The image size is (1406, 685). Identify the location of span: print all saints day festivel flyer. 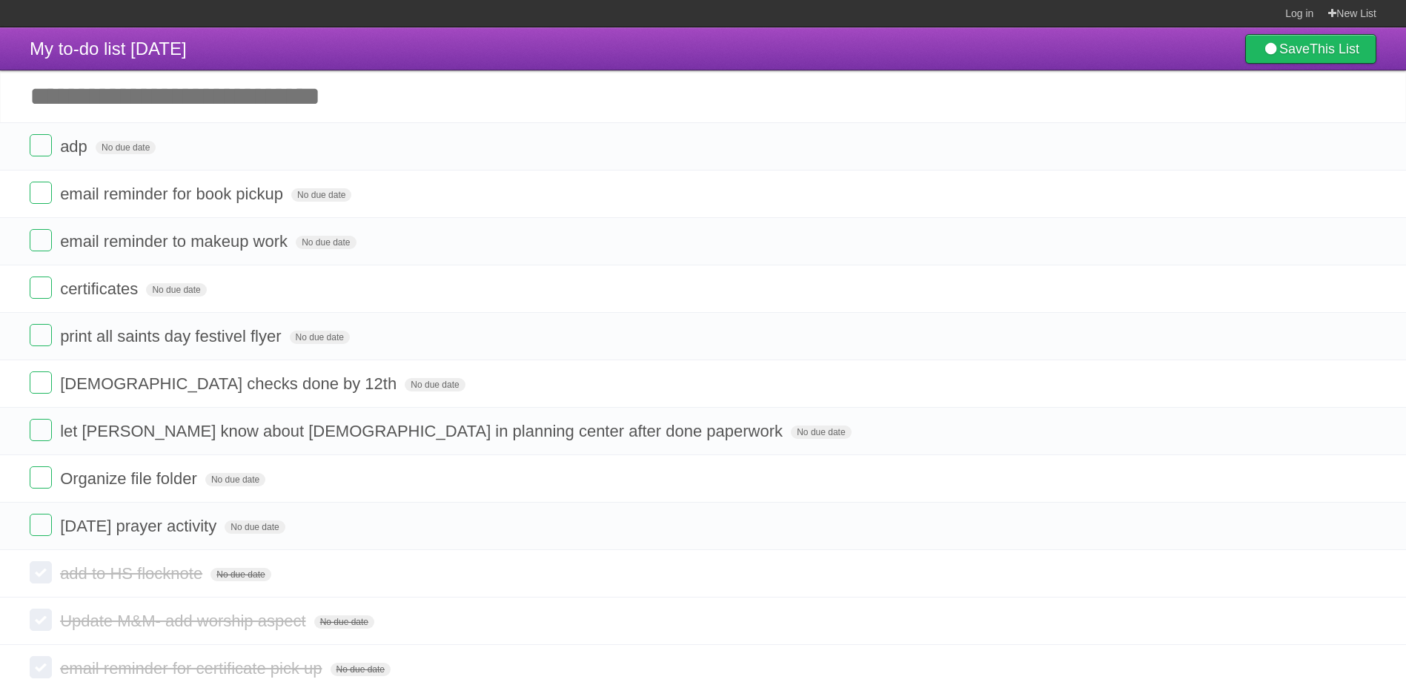
(172, 336).